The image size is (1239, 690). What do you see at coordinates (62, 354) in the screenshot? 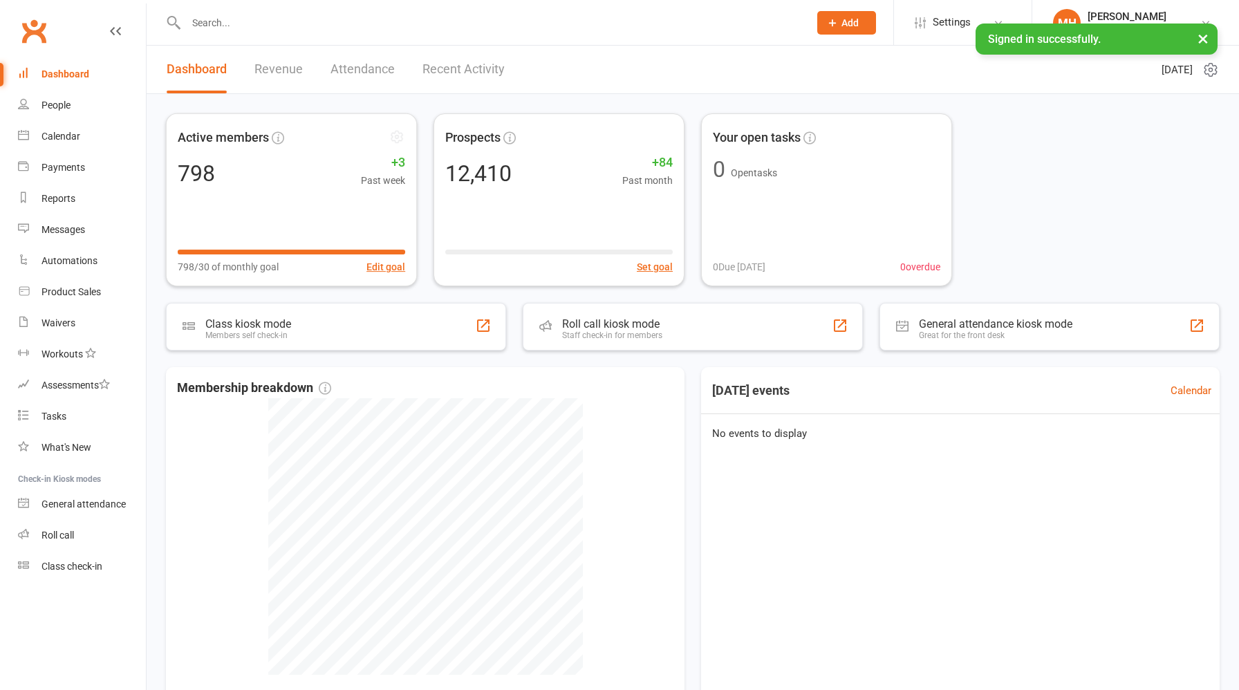
I see `div: Workouts` at bounding box center [62, 354].